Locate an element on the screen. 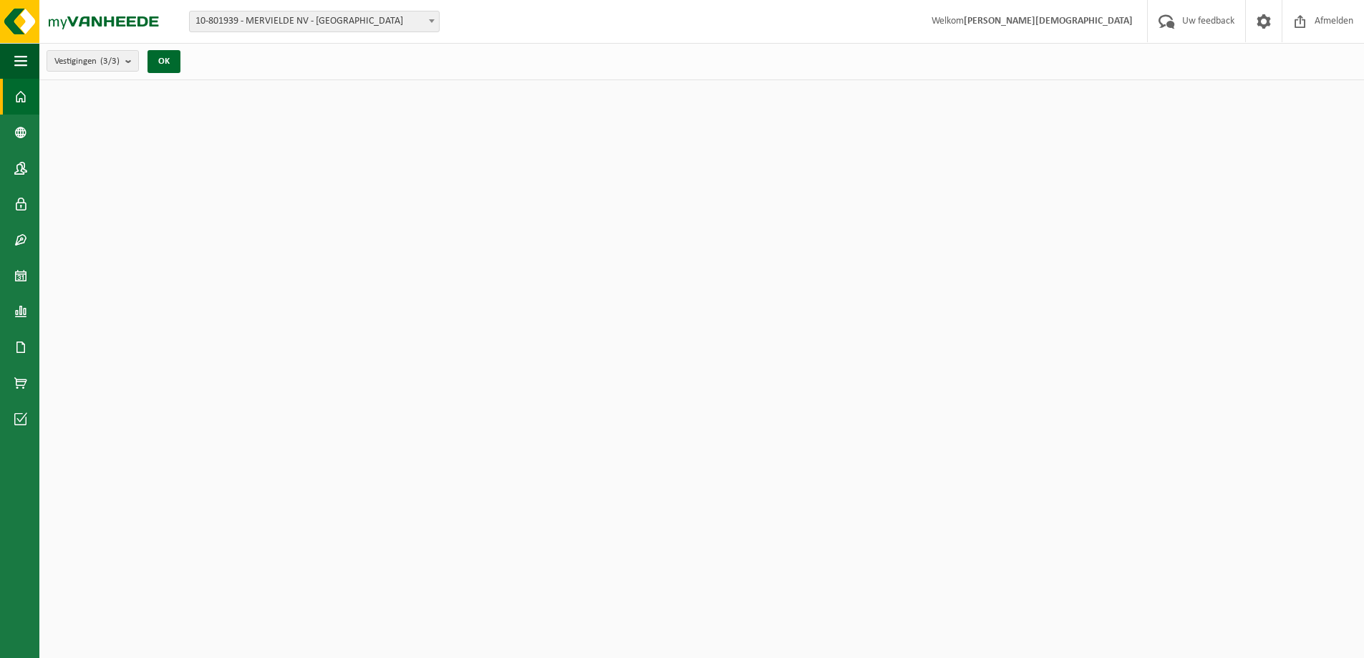  button: Vestigingen(3/3) is located at coordinates (92, 61).